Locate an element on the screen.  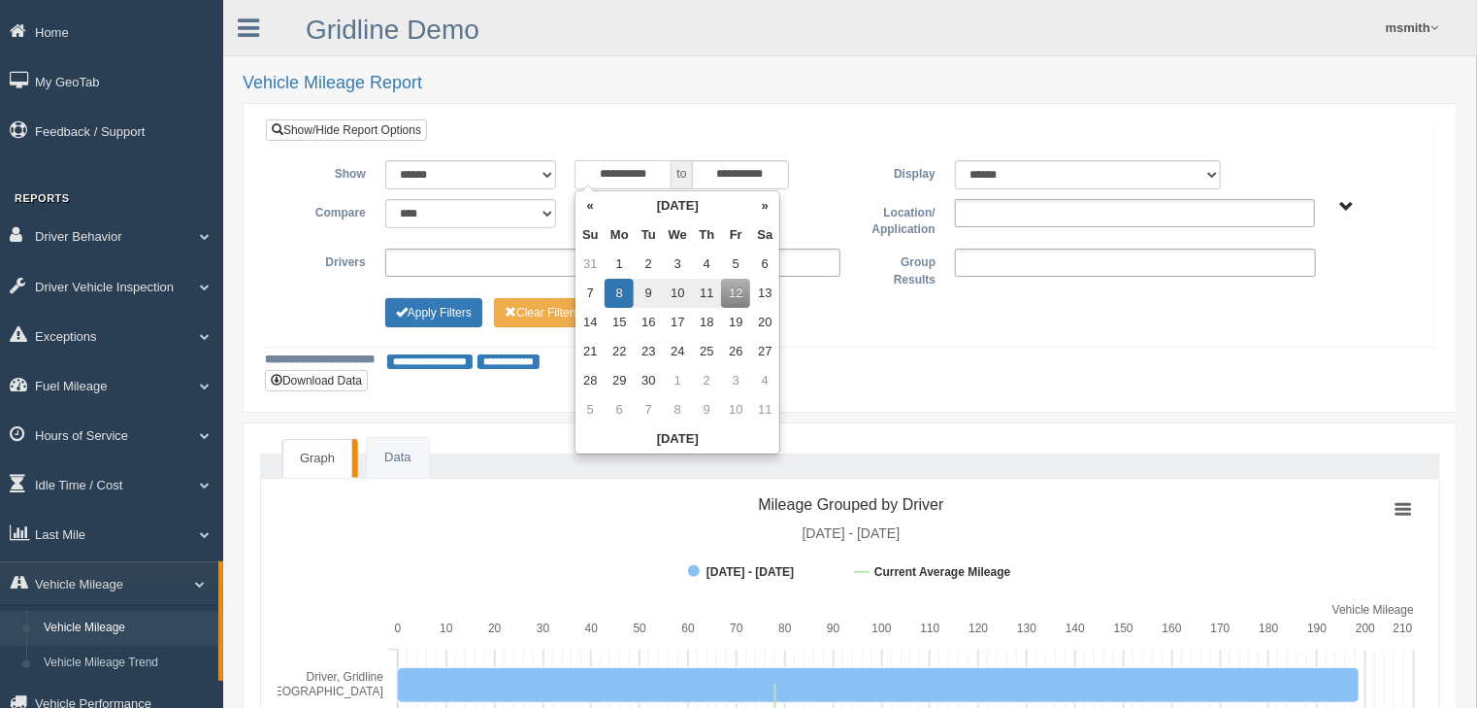
text: 130 is located at coordinates (1027, 628).